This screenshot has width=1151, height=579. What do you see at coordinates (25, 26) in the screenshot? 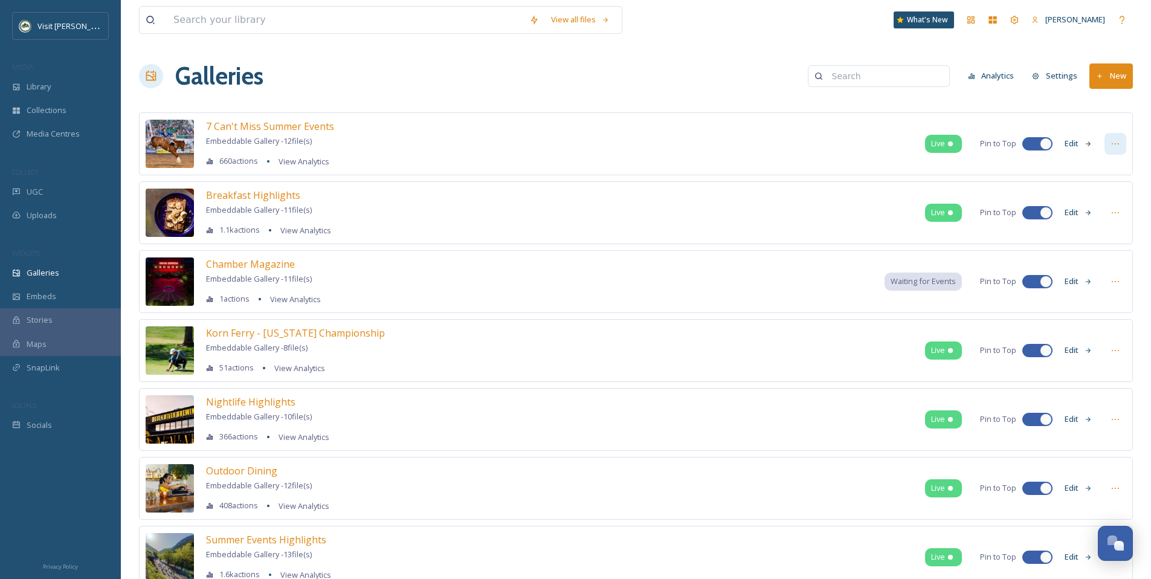
I see `img: Unknown.png` at bounding box center [25, 26].